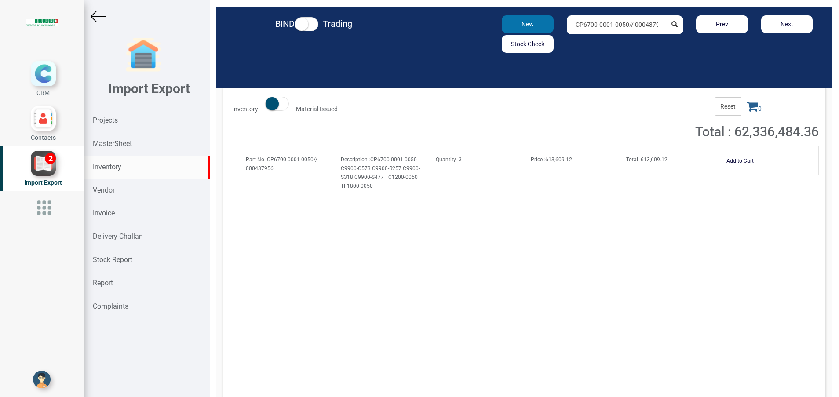 The height and width of the screenshot is (397, 839). What do you see at coordinates (447, 160) in the screenshot?
I see `strong: Quantity :` at bounding box center [447, 160].